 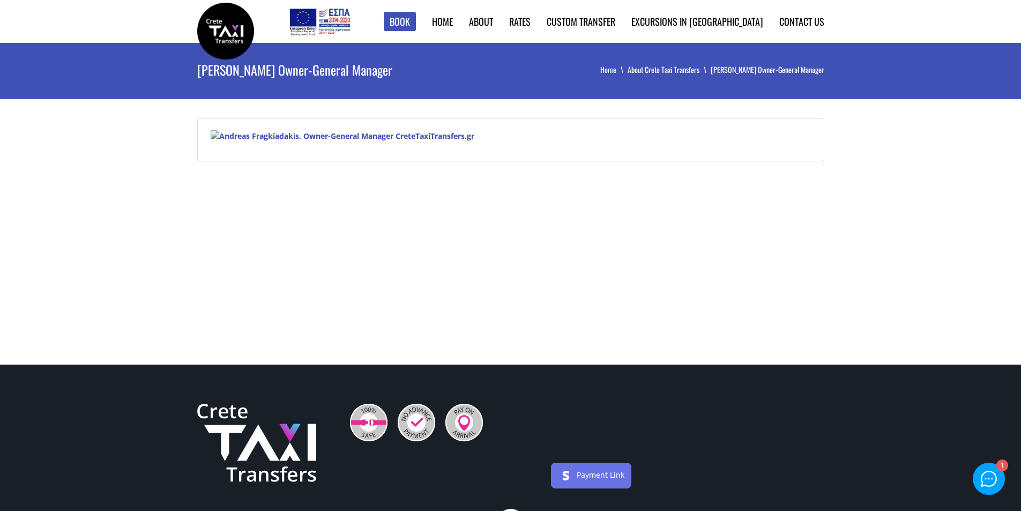 What do you see at coordinates (319, 21) in the screenshot?
I see `img: e-bannersEUERDF180X90.jpg` at bounding box center [319, 21].